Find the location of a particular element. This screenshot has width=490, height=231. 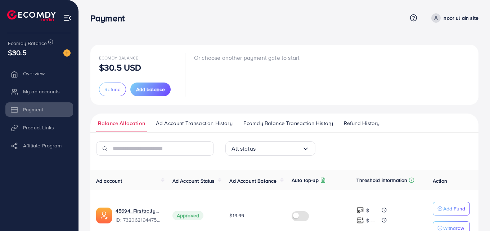

img: menu is located at coordinates (67, 18).